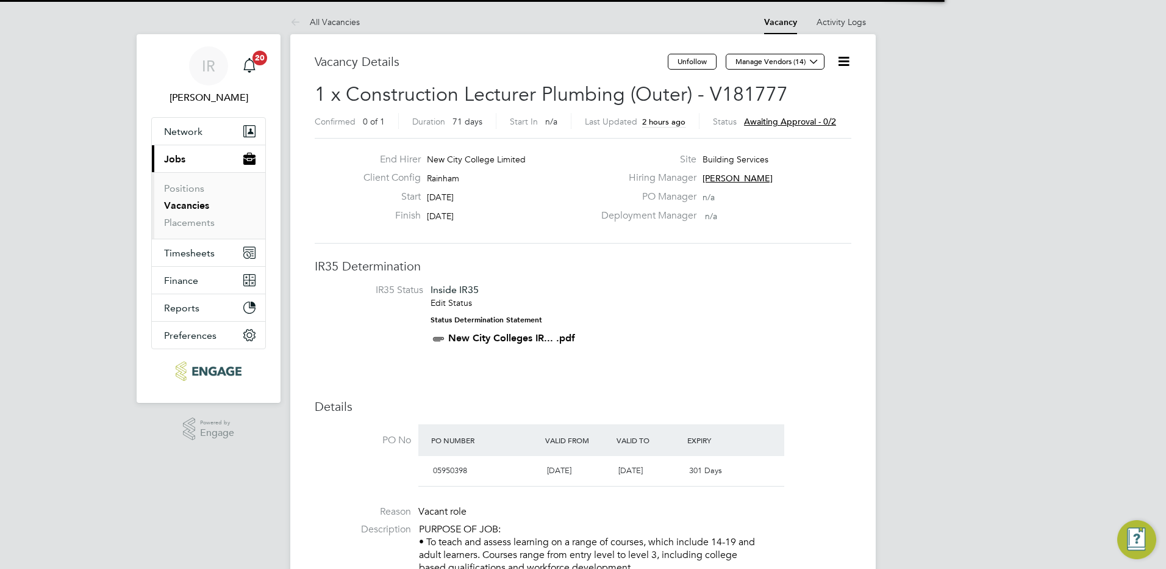 This screenshot has height=569, width=1166. Describe the element at coordinates (189, 253) in the screenshot. I see `span: Timesheets` at that location.